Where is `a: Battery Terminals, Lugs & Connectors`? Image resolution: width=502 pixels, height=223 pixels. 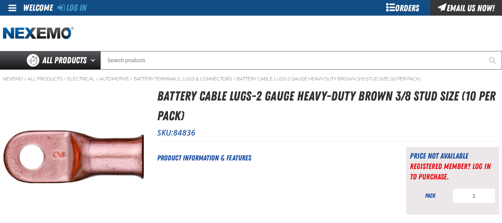 a: Battery Terminals, Lugs & Connectors is located at coordinates (183, 79).